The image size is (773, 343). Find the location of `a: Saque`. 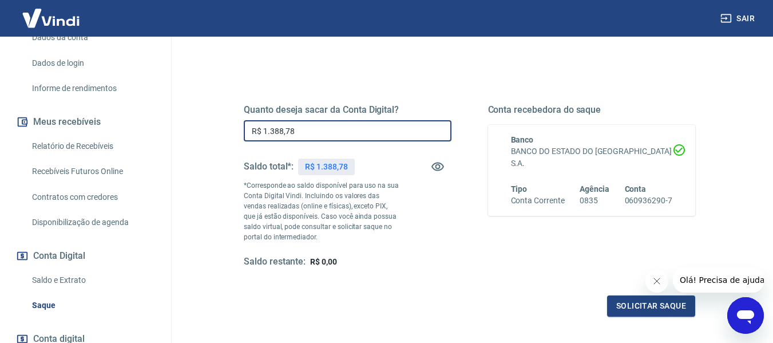

a: Saque is located at coordinates (92, 305).